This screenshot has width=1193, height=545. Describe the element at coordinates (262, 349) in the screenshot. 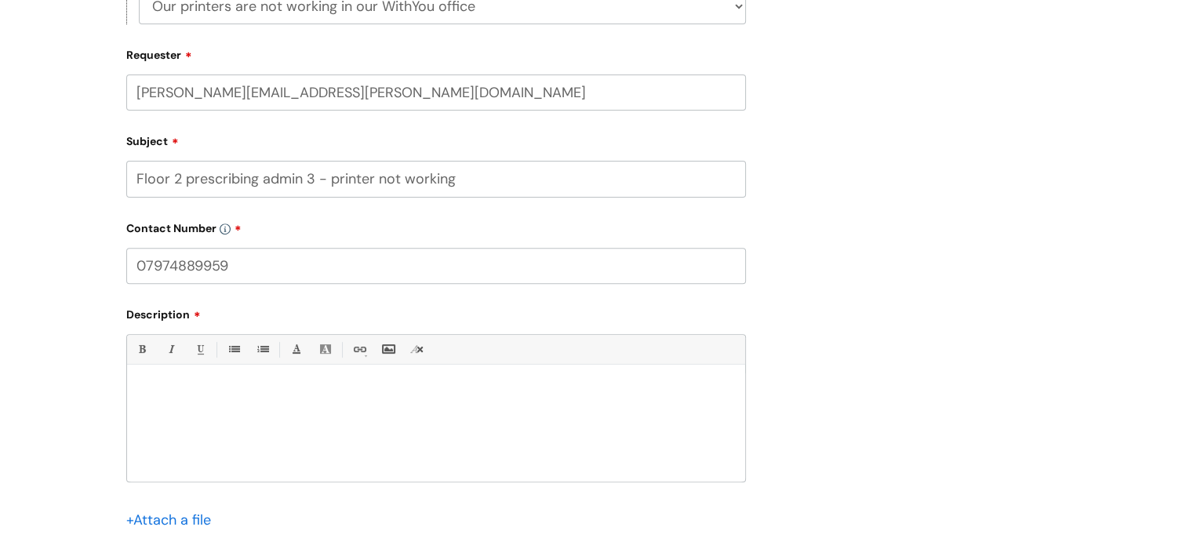

I see `a: 1. Ordered List (Ctrl-Shift-8)` at that location.